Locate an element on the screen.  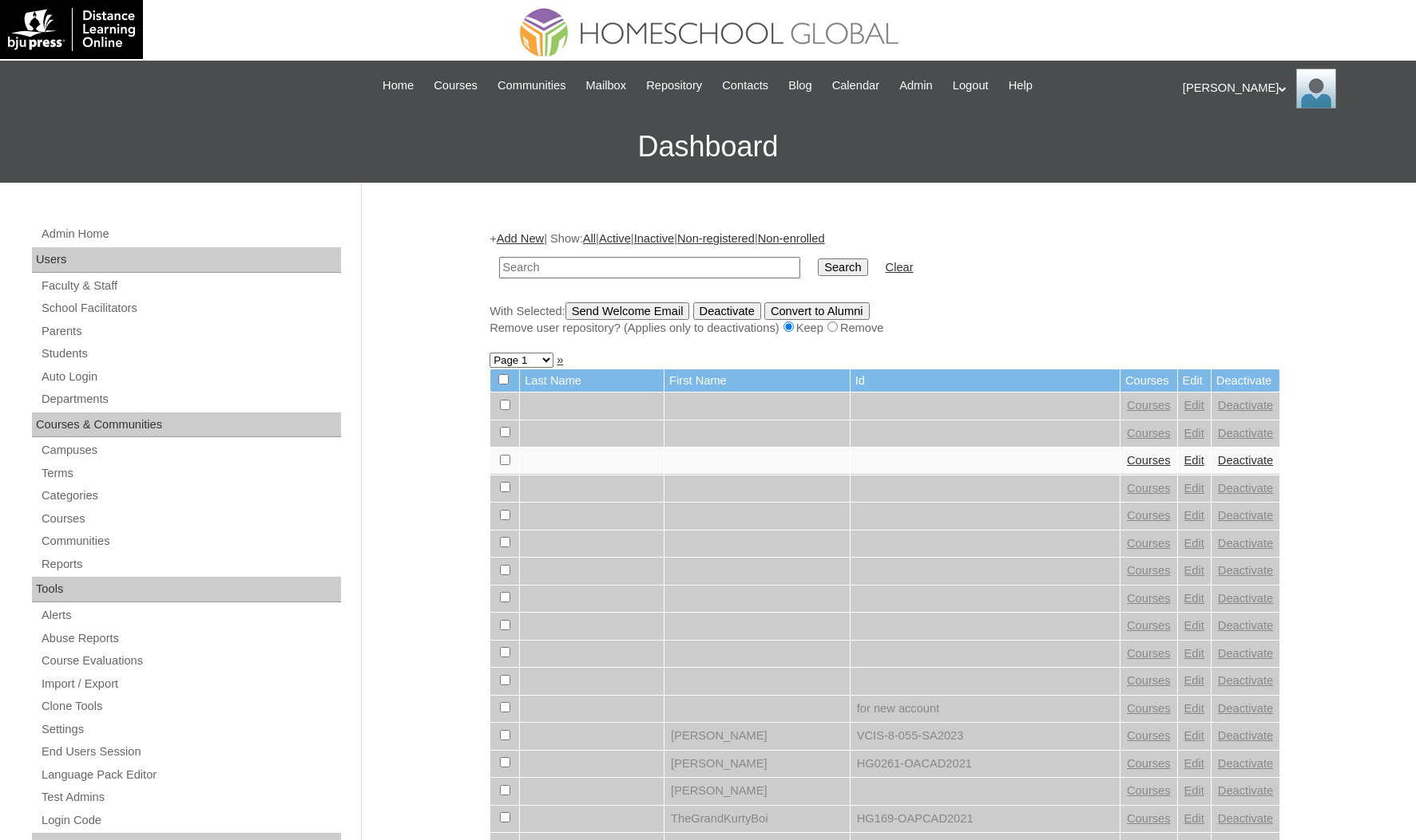
a: Help is located at coordinates (1021, 86).